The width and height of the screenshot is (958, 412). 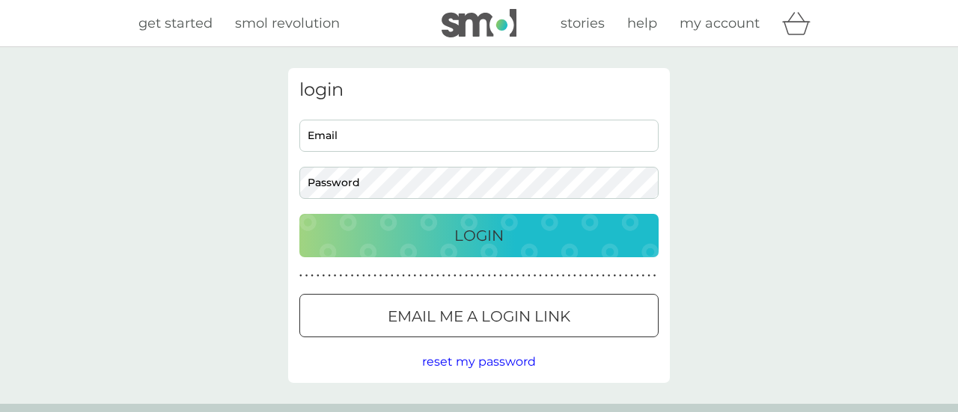 What do you see at coordinates (801, 23) in the screenshot?
I see `div: basket` at bounding box center [801, 23].